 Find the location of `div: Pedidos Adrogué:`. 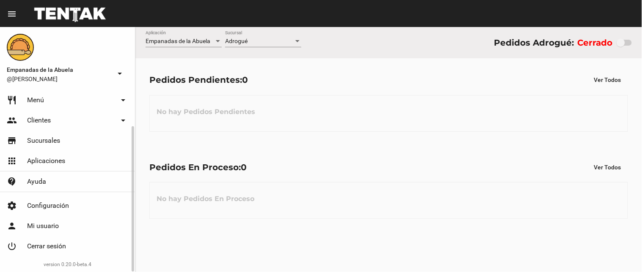

div: Pedidos Adrogué: is located at coordinates (533, 43).